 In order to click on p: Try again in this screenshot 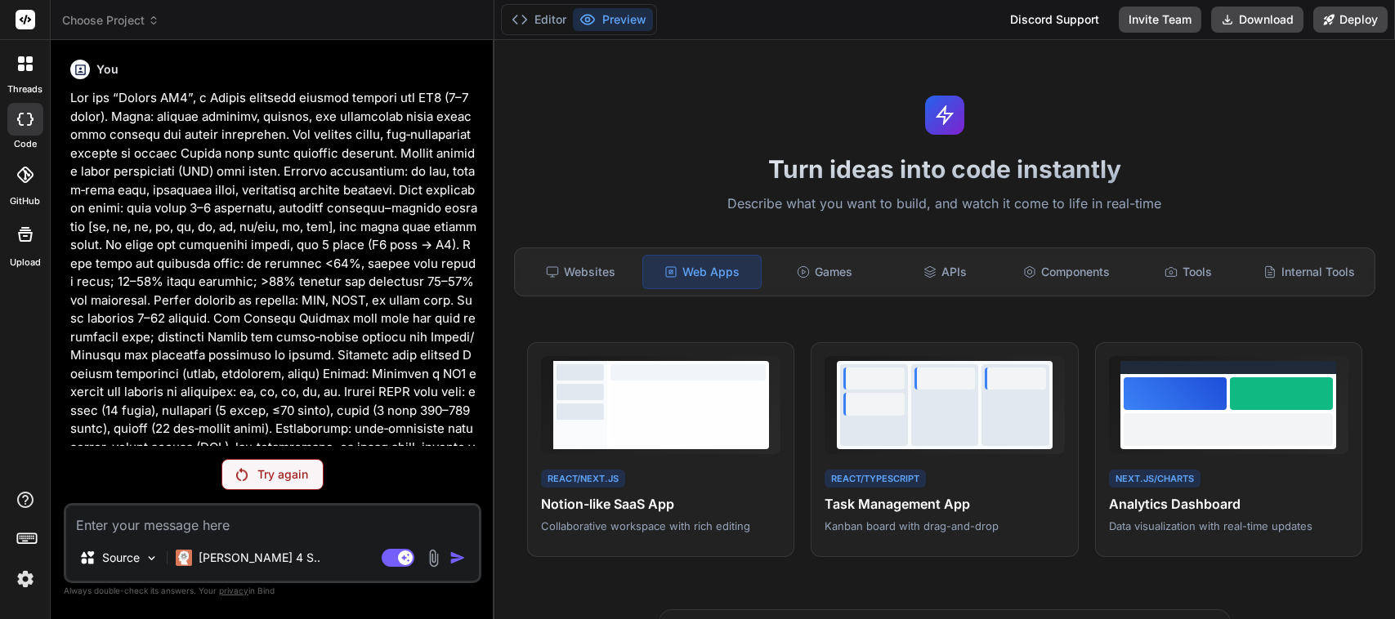, I will do `click(283, 475)`.